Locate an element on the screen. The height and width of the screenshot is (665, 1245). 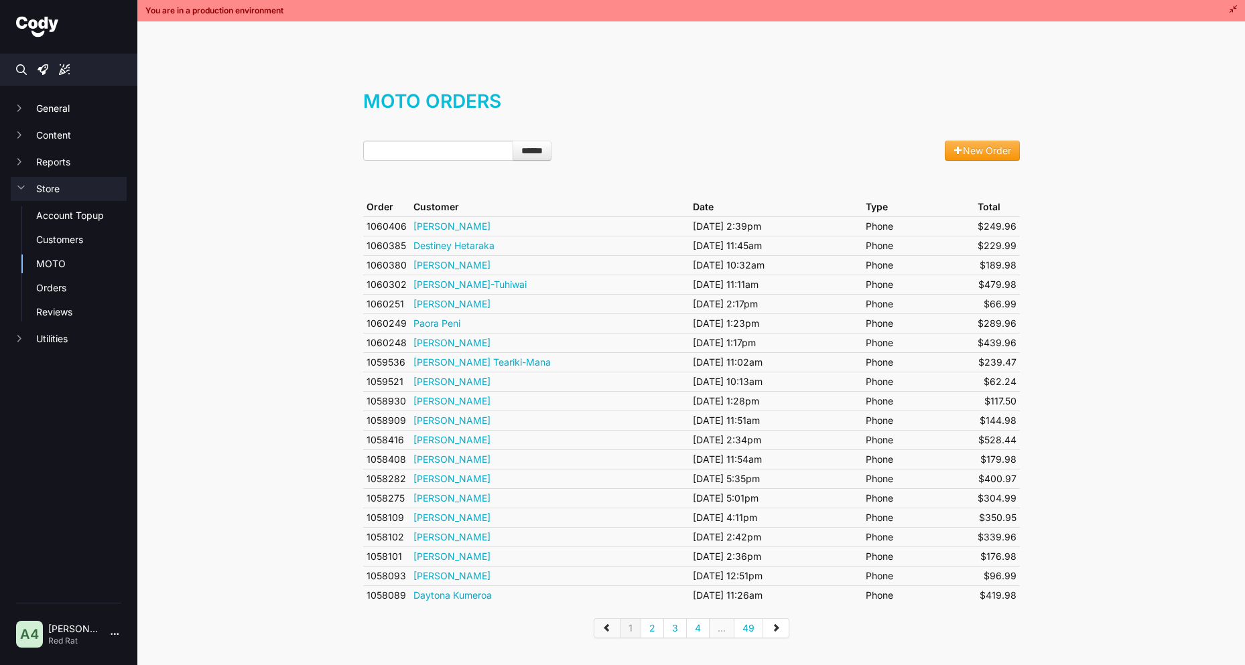
td: $419.98 is located at coordinates (997, 595).